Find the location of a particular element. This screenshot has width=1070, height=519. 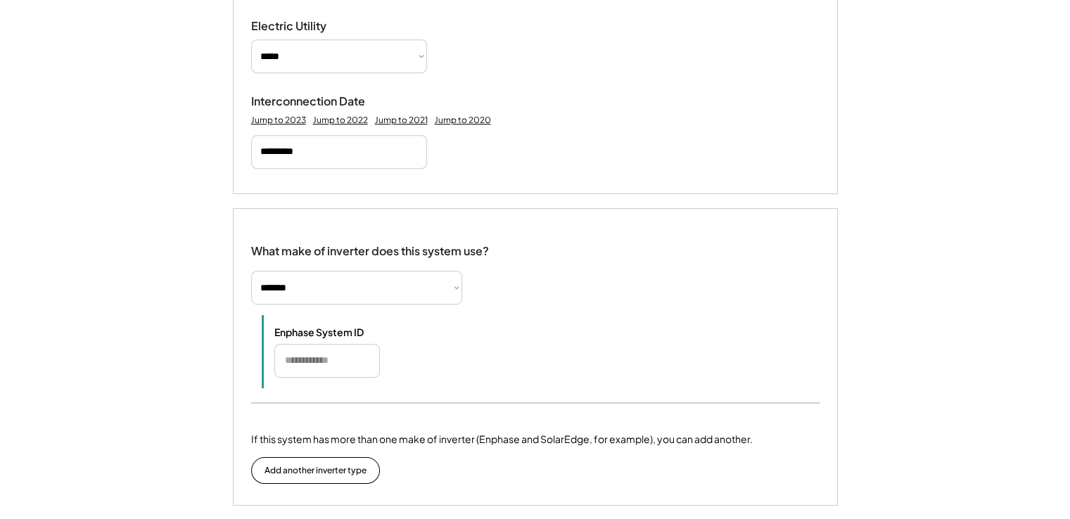

div: Enphase System ID is located at coordinates (345, 332).